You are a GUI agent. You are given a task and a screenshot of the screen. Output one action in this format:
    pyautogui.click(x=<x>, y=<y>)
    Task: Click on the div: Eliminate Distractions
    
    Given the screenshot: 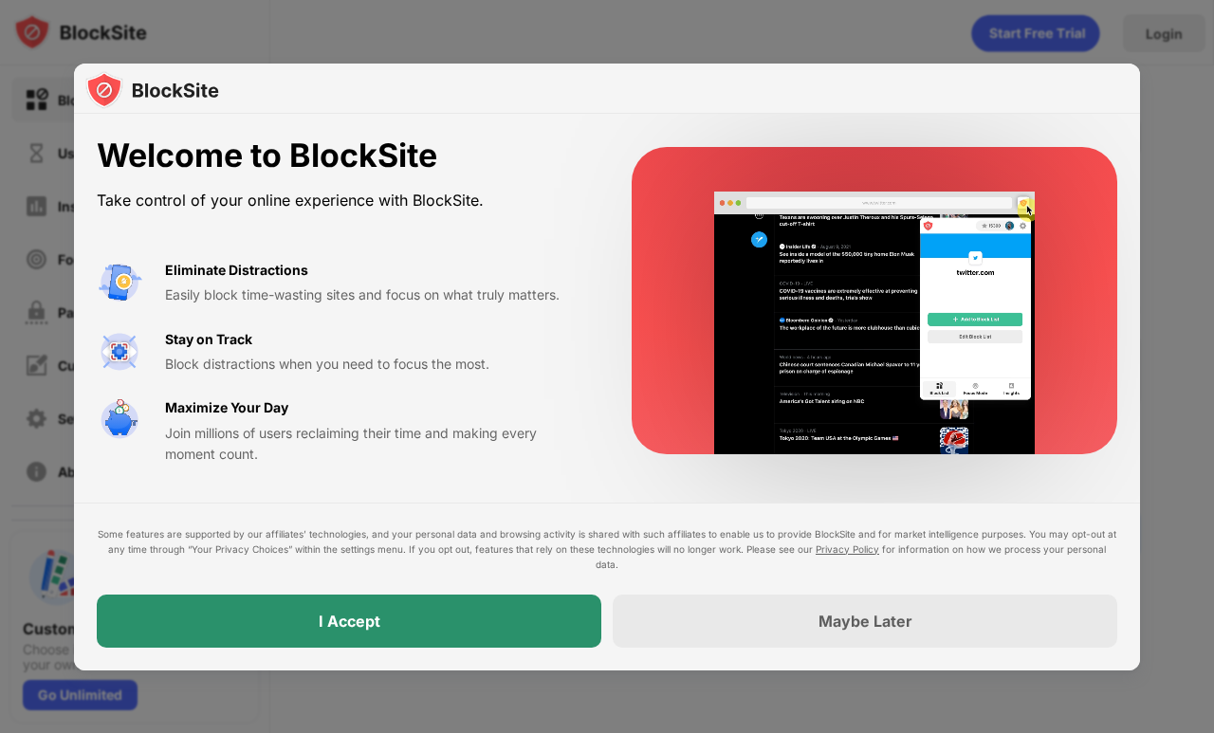 What is the action you would take?
    pyautogui.click(x=236, y=270)
    